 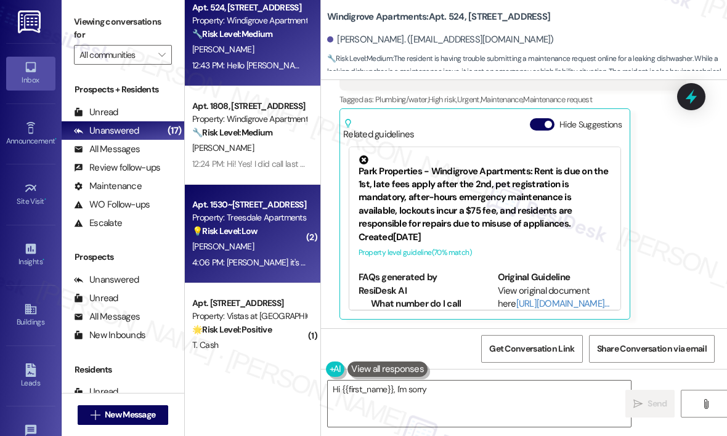 What do you see at coordinates (532, 349) in the screenshot?
I see `button: Get Conversation Link` at bounding box center [532, 349].